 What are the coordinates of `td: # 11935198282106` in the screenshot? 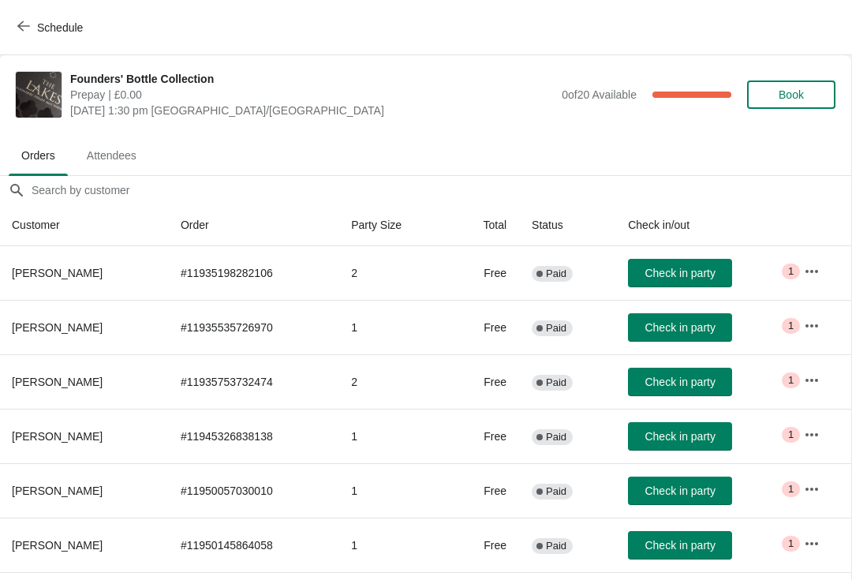 It's located at (253, 273).